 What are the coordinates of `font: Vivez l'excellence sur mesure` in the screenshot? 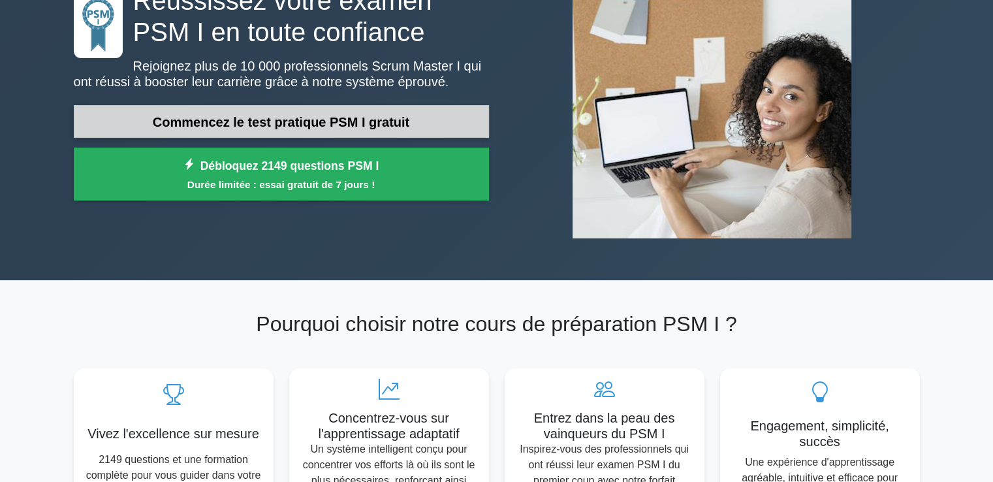 It's located at (173, 434).